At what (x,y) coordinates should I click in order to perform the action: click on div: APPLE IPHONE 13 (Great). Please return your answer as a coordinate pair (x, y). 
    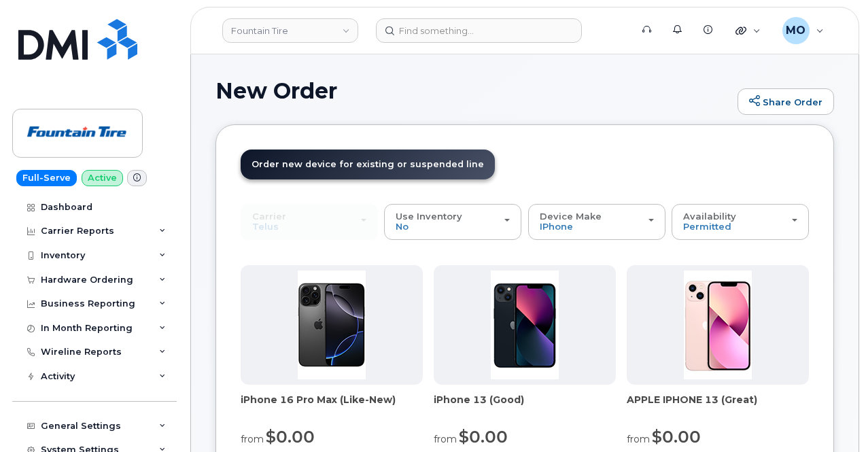
    Looking at the image, I should click on (718, 407).